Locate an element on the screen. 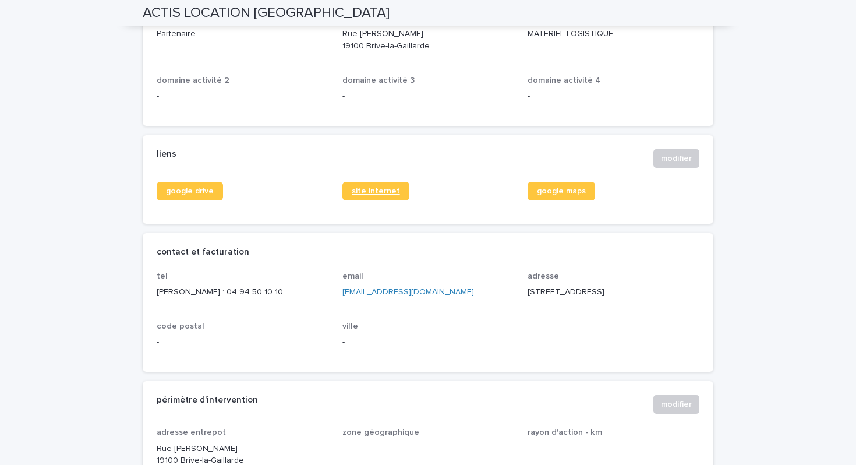 This screenshot has width=856, height=465. span: code postal is located at coordinates (181, 326).